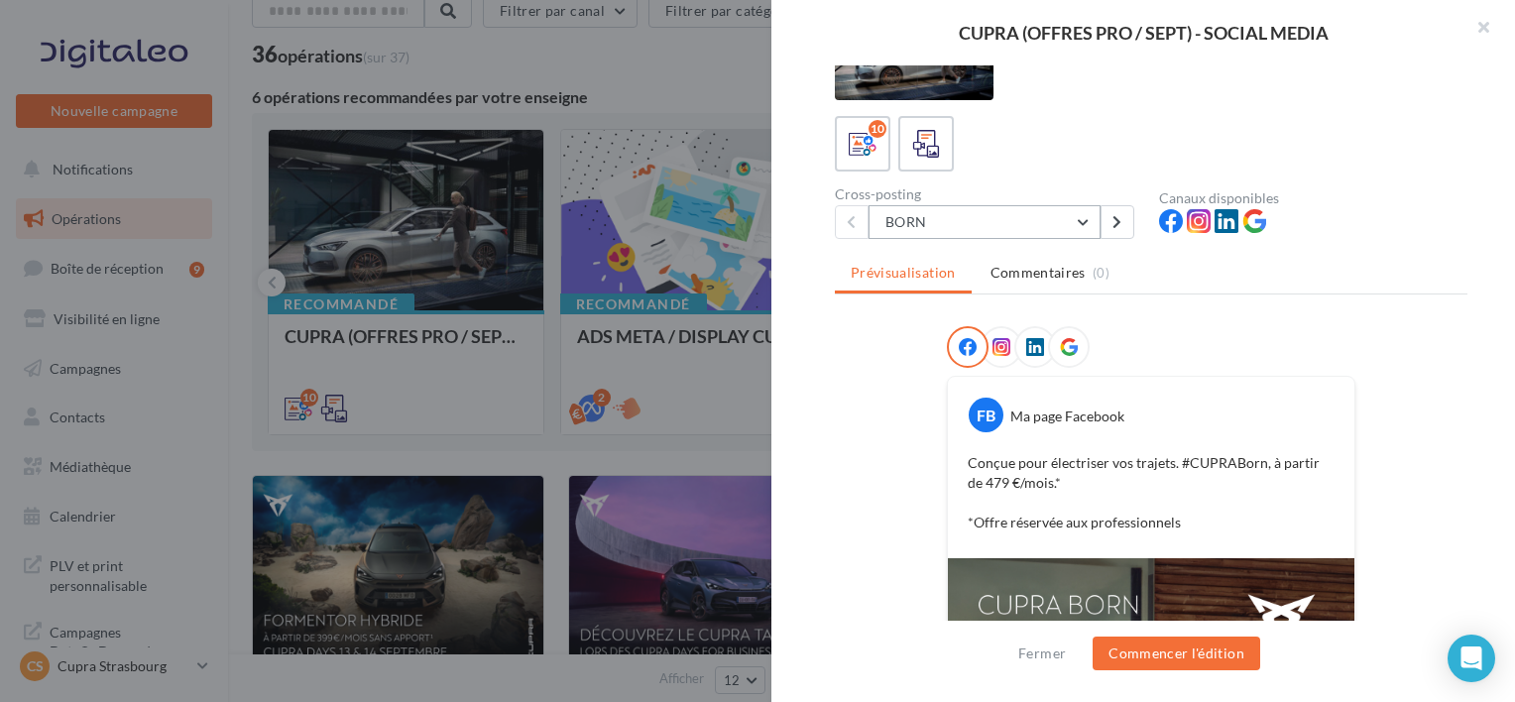  Describe the element at coordinates (988, 194) in the screenshot. I see `div: Cross-posting` at that location.